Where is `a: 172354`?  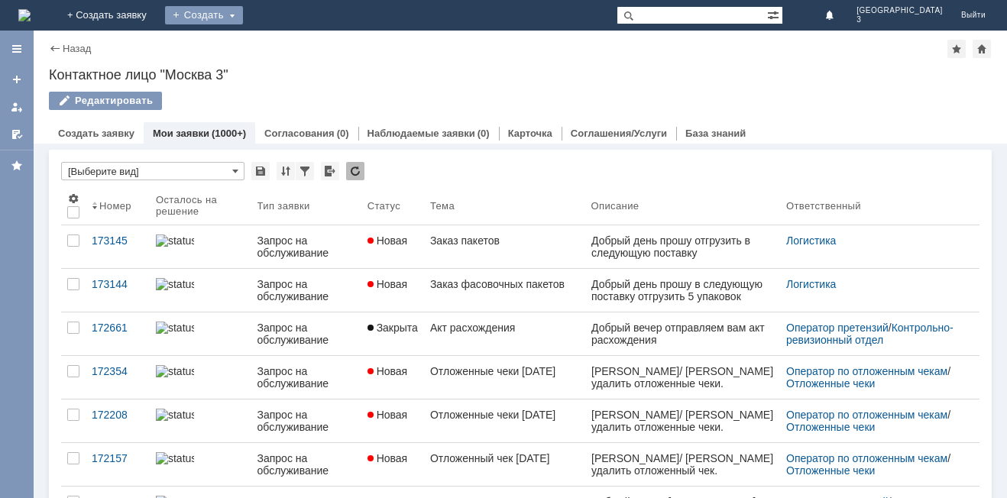 a: 172354 is located at coordinates (118, 377).